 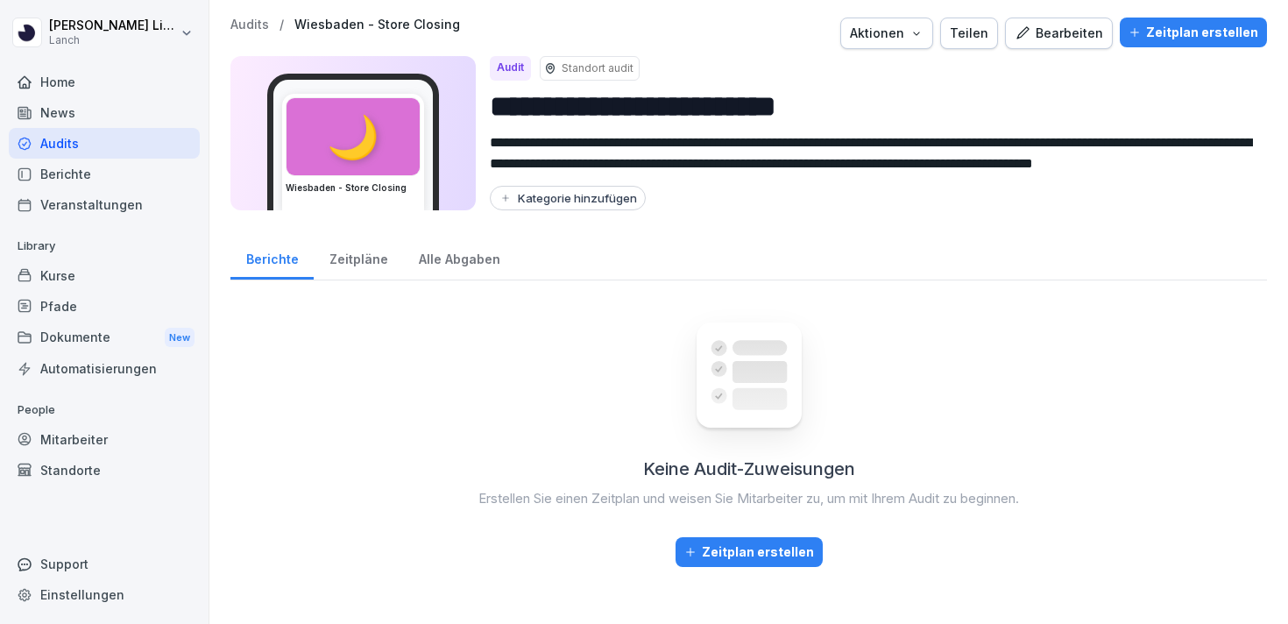 What do you see at coordinates (104, 470) in the screenshot?
I see `a: Standorte` at bounding box center [104, 470].